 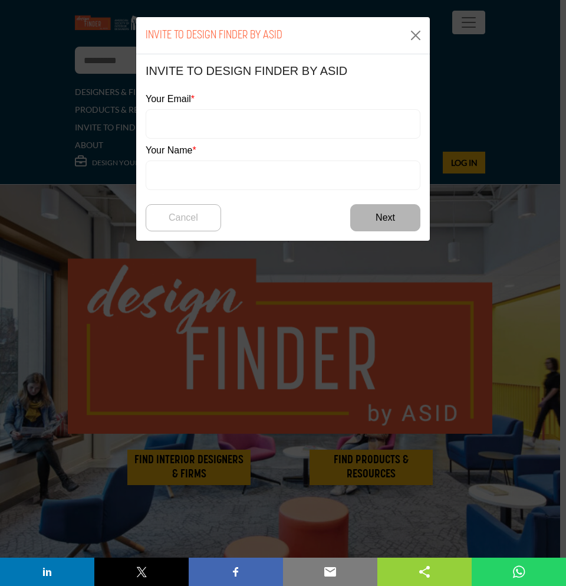 I want to click on img: sharethis sharing button, so click(x=425, y=571).